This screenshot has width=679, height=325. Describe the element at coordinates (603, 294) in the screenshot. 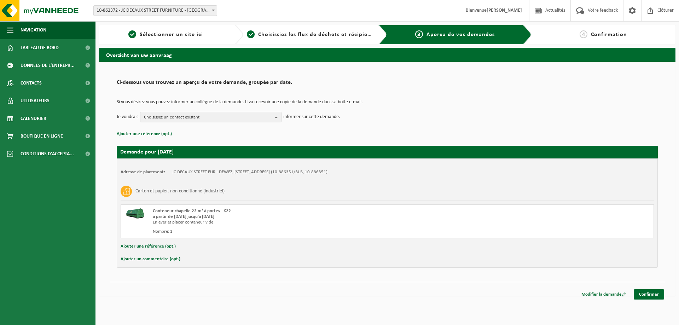

I see `a: Modifier la demande` at that location.